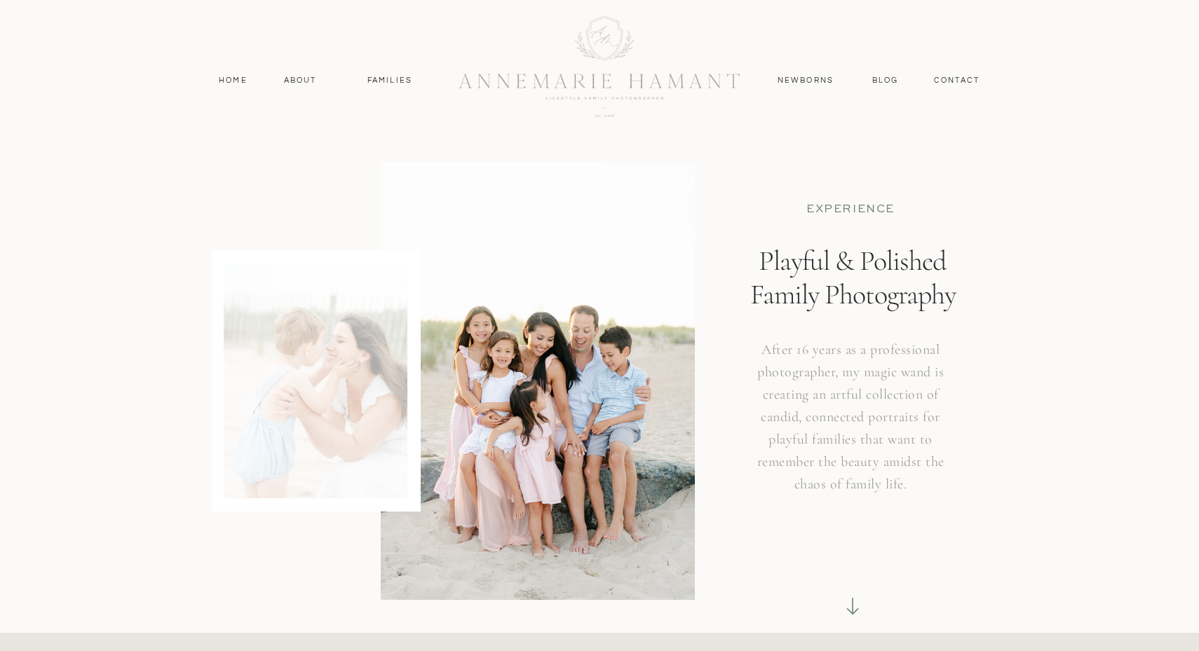 The image size is (1199, 651). I want to click on nav: Families, so click(390, 81).